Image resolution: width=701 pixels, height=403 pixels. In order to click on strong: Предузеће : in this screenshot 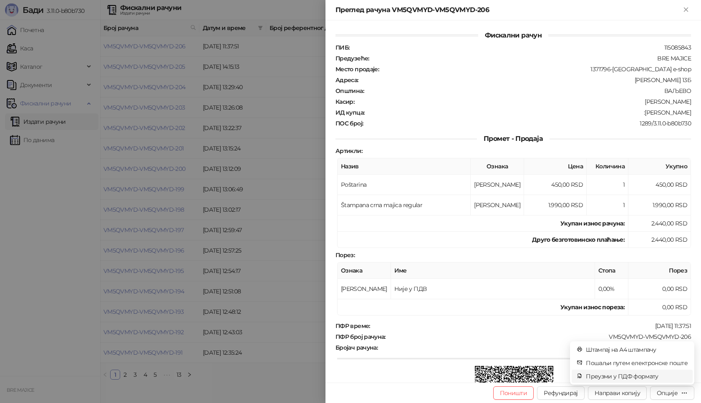, I will do `click(352, 58)`.